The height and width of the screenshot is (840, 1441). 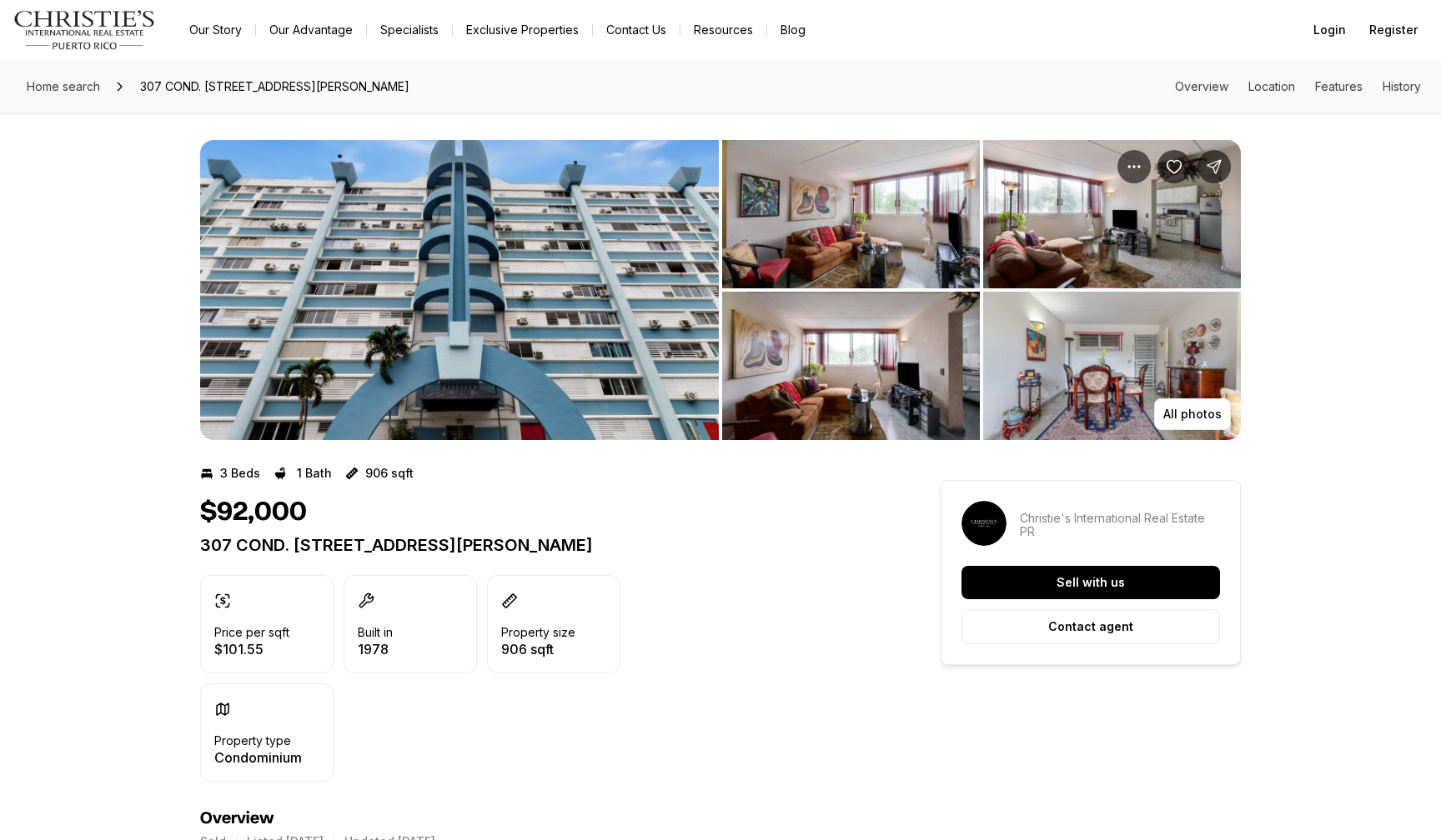 What do you see at coordinates (720, 290) in the screenshot?
I see `div: Listing Photos` at bounding box center [720, 290].